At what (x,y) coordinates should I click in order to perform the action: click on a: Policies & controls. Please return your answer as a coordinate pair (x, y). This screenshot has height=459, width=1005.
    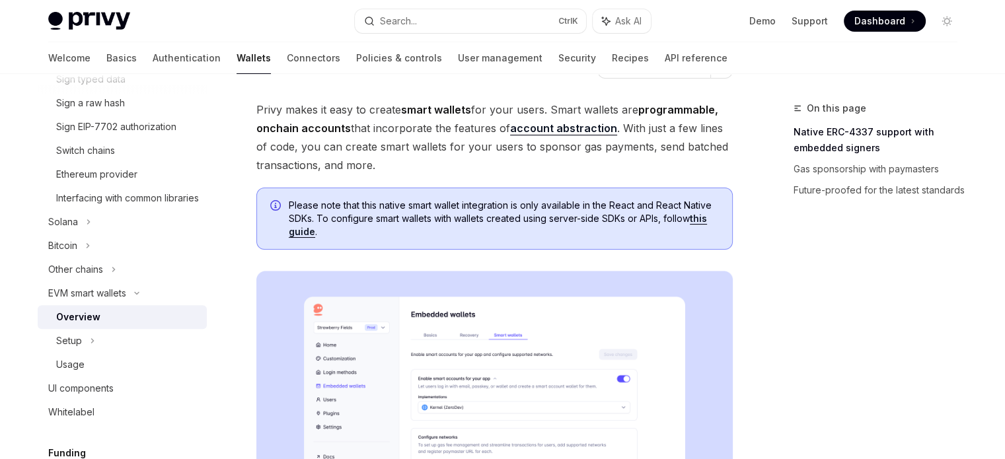
    Looking at the image, I should click on (399, 58).